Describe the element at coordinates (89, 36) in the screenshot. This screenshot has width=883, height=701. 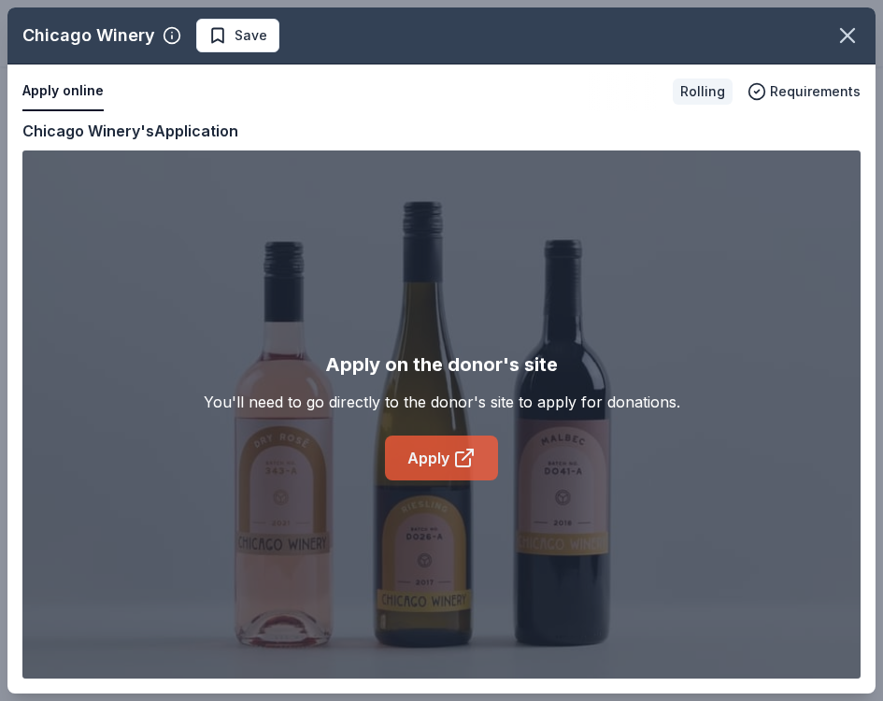
I see `div: Chicago Winery` at that location.